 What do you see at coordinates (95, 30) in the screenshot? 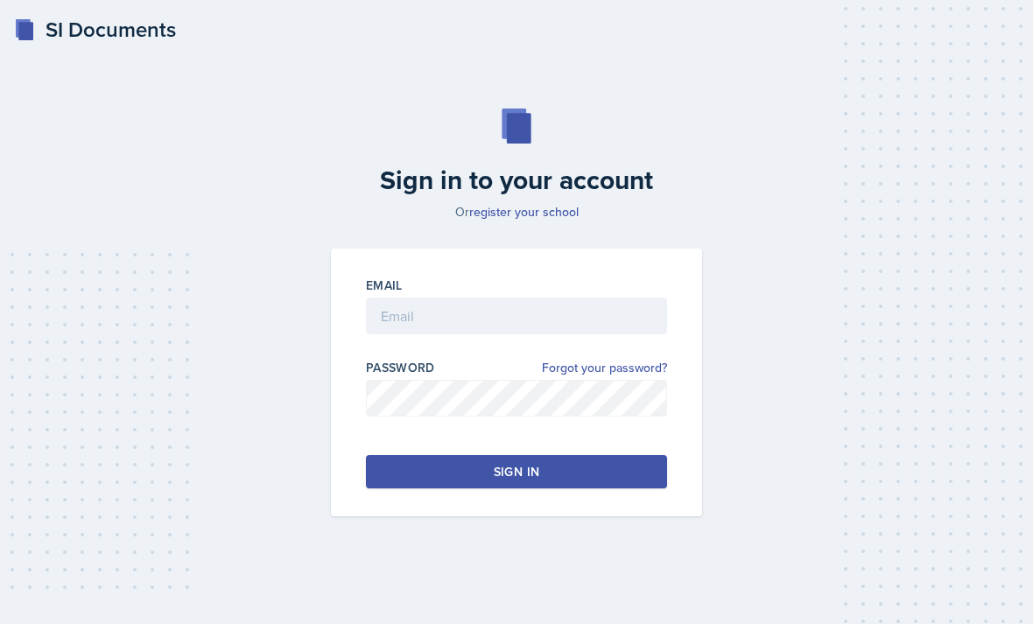
I see `div: SI Documents` at bounding box center [95, 30].